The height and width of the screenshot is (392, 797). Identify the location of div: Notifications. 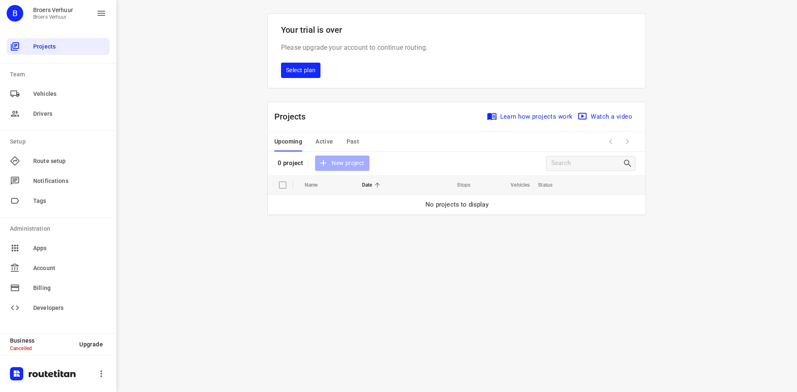
(58, 181).